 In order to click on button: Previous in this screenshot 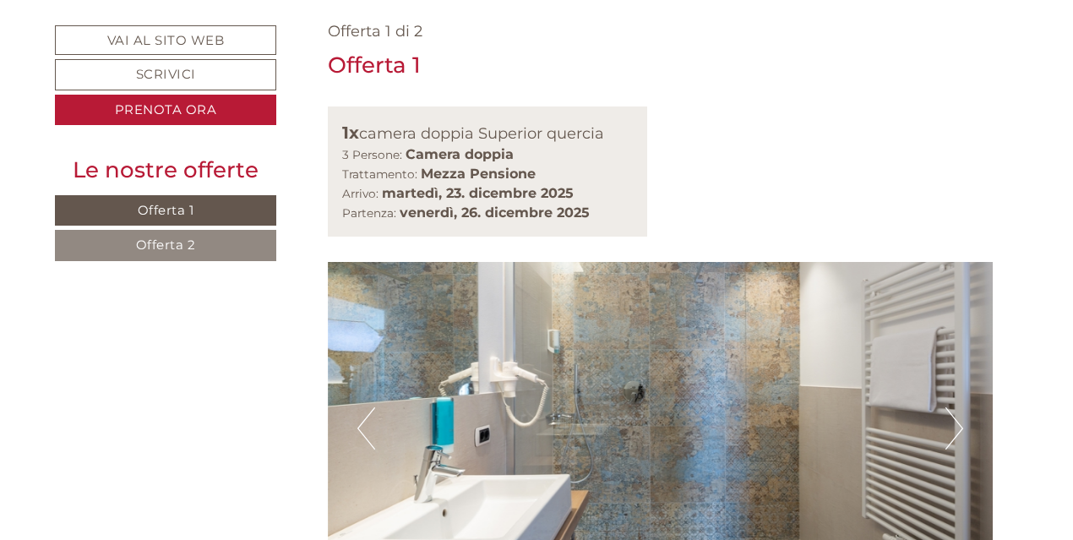, I will do `click(366, 428)`.